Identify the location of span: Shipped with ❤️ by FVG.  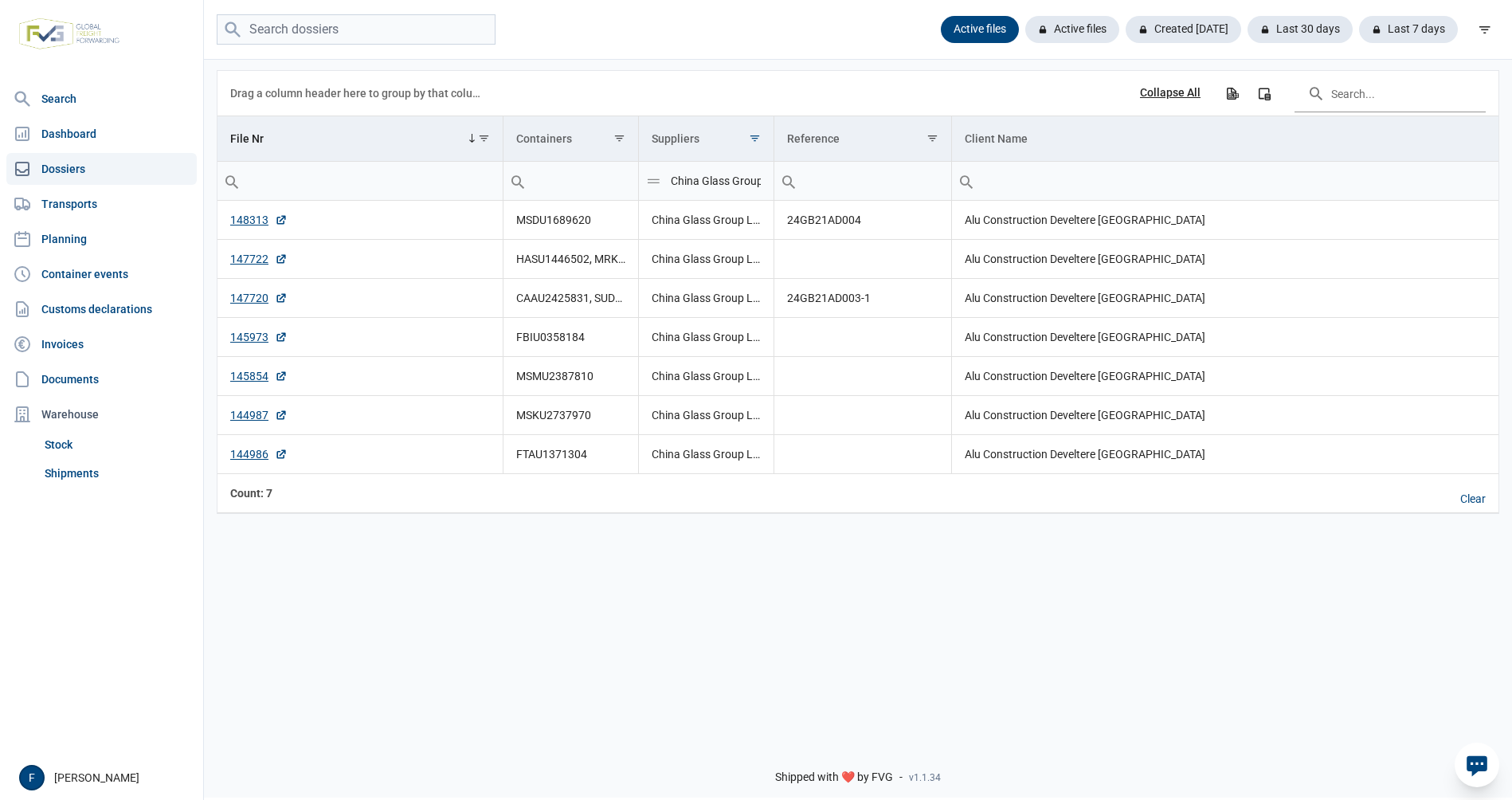
(834, 778).